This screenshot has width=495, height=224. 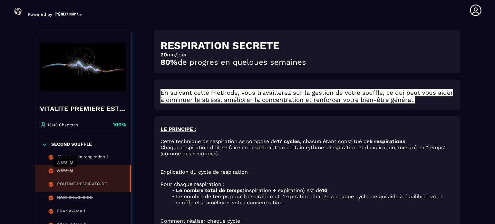 I want to click on div: A OU IM, so click(x=65, y=172).